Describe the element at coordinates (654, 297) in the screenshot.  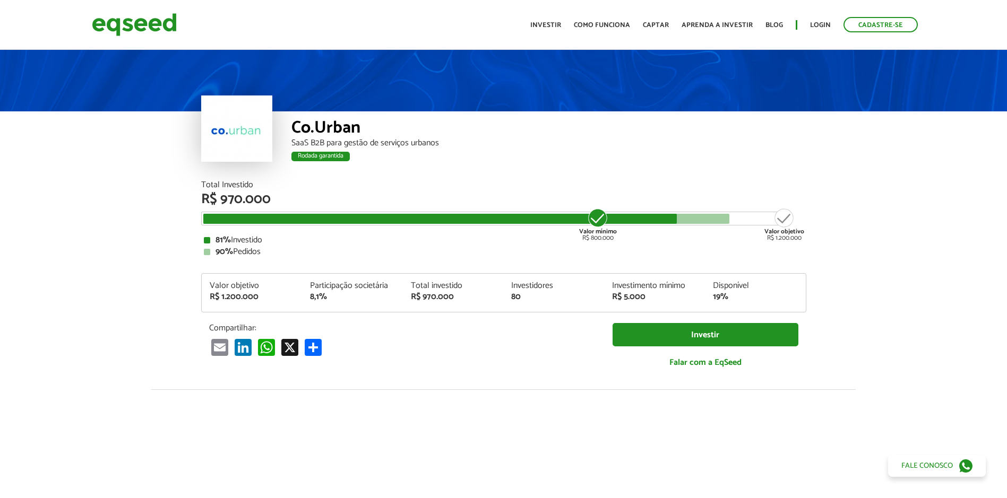
I see `div: R$ 5.000` at that location.